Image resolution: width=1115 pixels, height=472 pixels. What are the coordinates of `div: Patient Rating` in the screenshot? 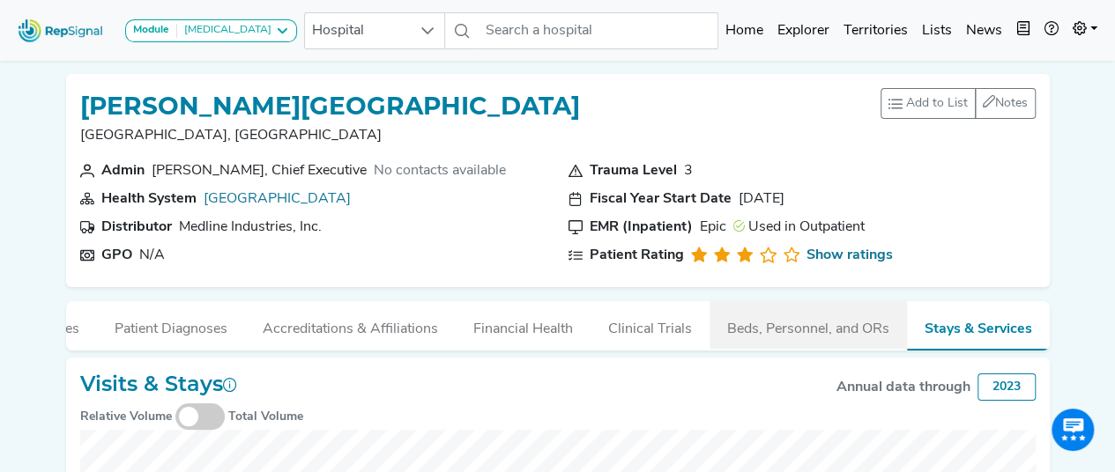 It's located at (636, 256).